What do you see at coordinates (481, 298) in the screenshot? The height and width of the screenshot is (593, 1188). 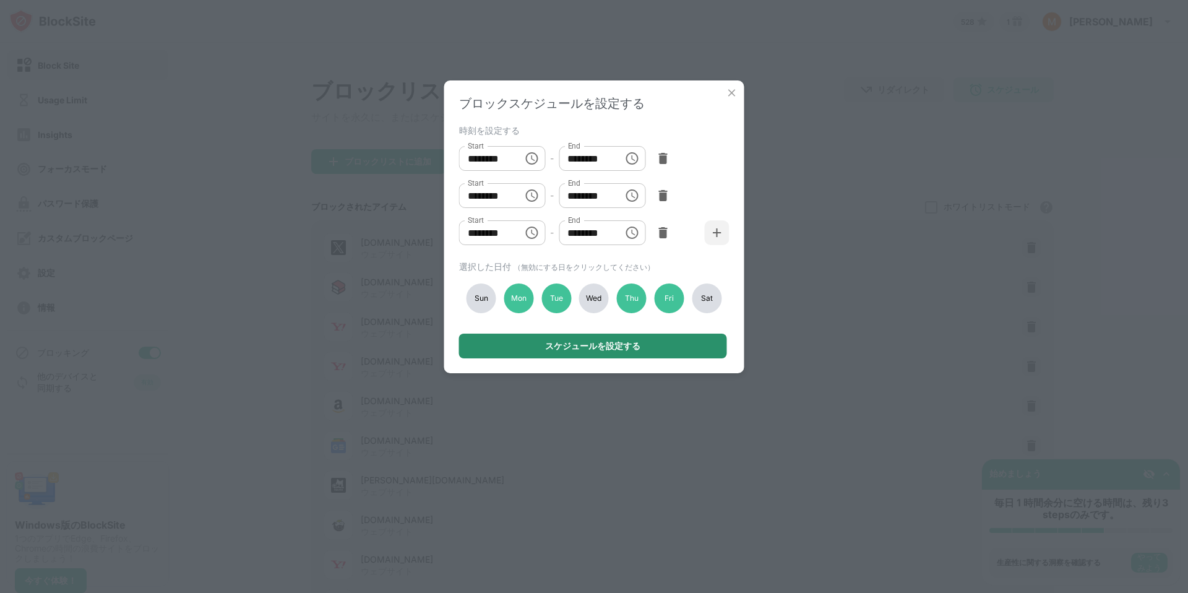 I see `div: Sun` at bounding box center [481, 298].